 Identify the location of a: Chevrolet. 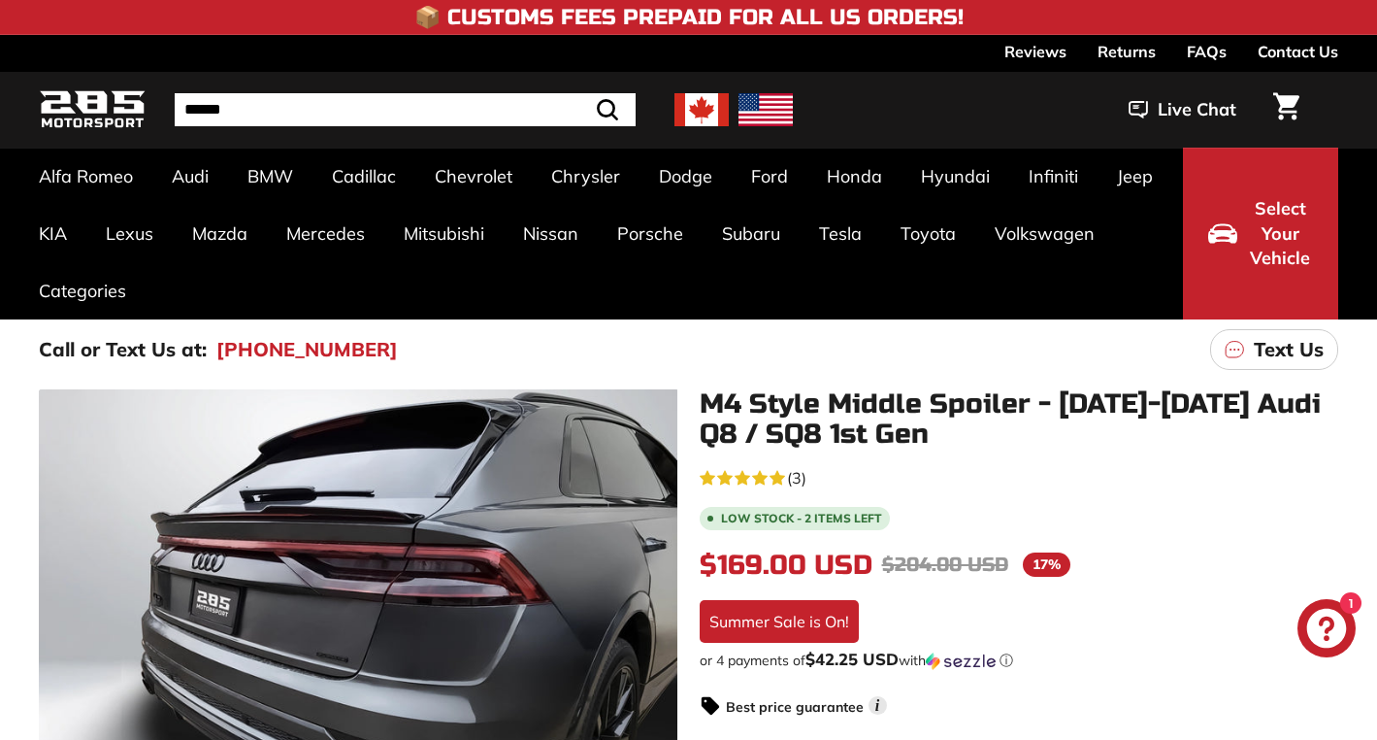
(474, 176).